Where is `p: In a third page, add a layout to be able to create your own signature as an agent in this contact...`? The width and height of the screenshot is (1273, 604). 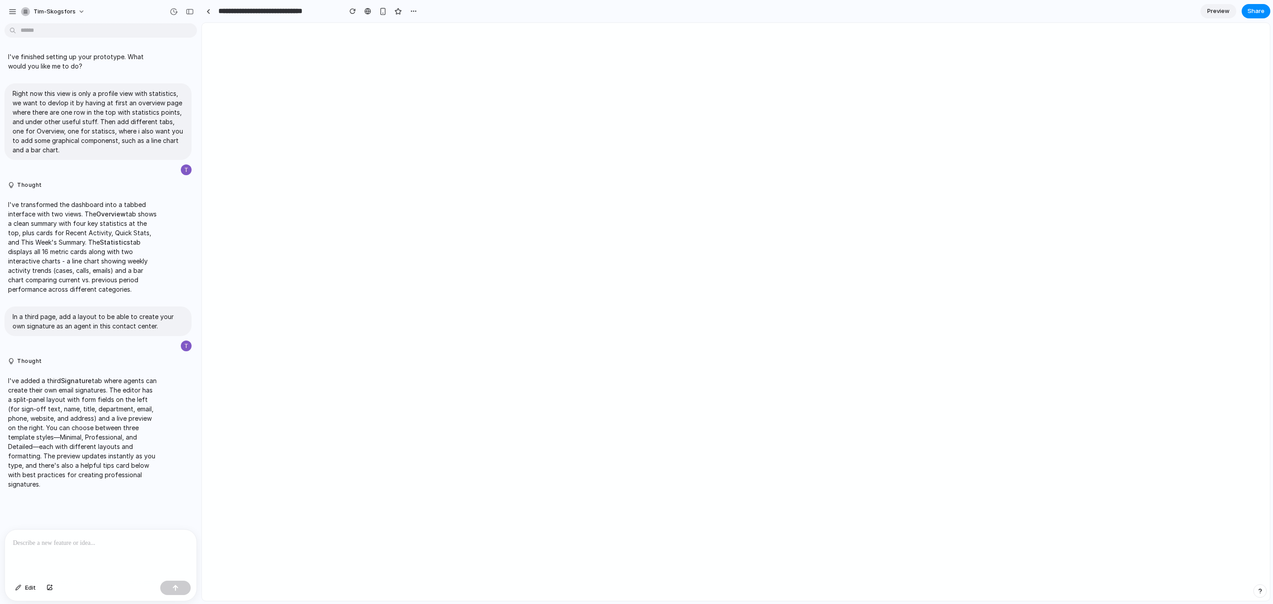 p: In a third page, add a layout to be able to create your own signature as an agent in this contact... is located at coordinates (98, 321).